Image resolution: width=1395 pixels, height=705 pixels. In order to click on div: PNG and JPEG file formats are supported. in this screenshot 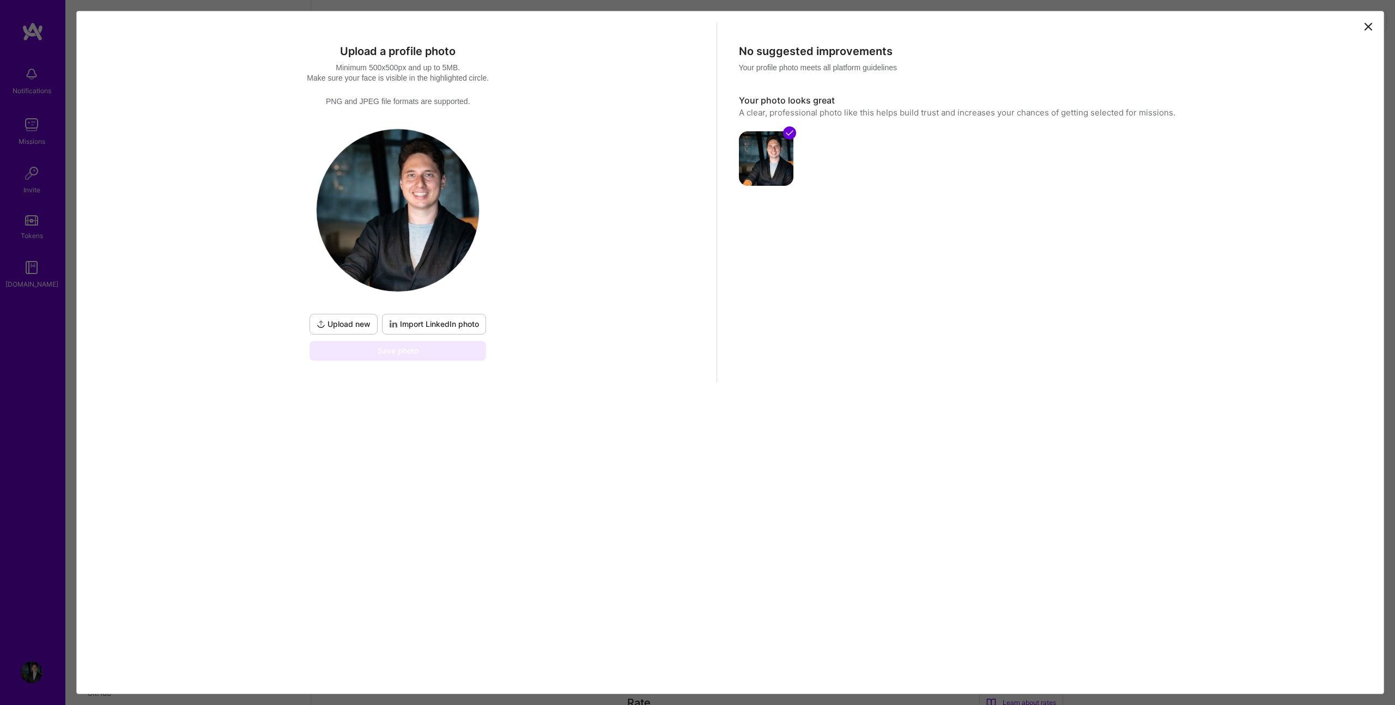, I will do `click(398, 101)`.